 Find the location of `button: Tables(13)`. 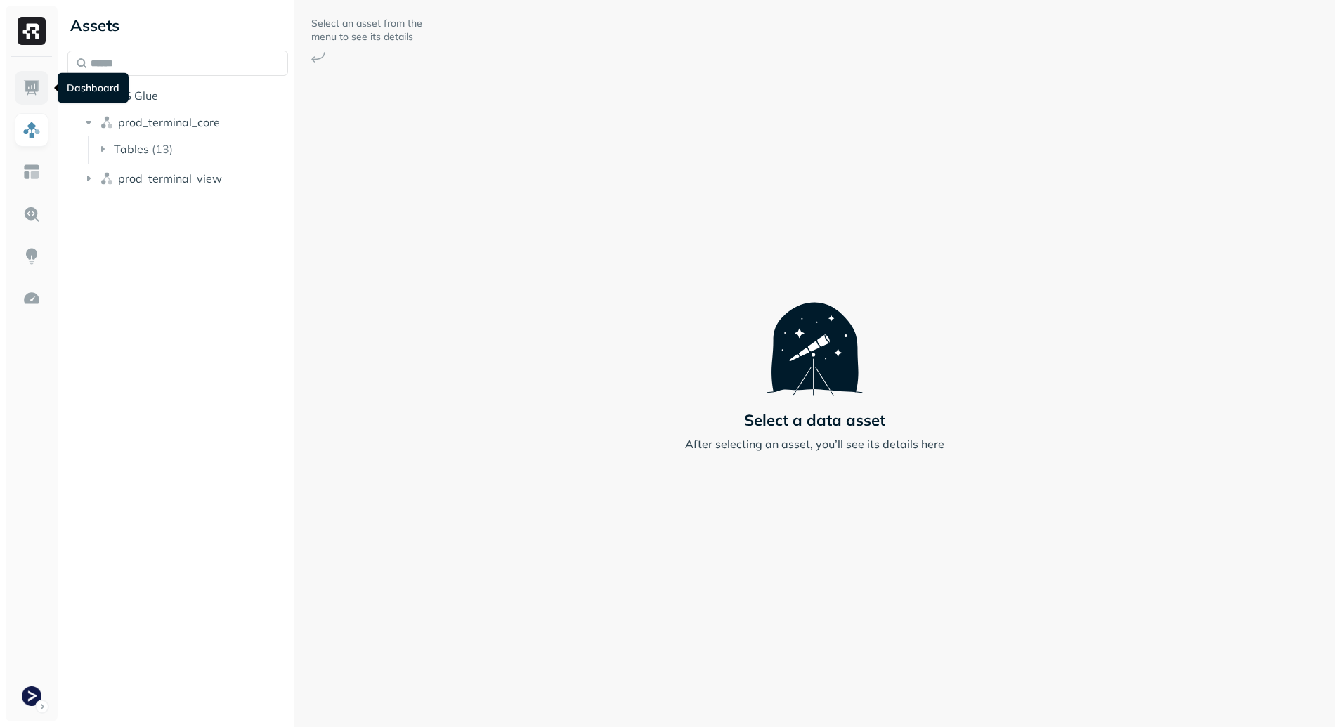

button: Tables(13) is located at coordinates (193, 149).